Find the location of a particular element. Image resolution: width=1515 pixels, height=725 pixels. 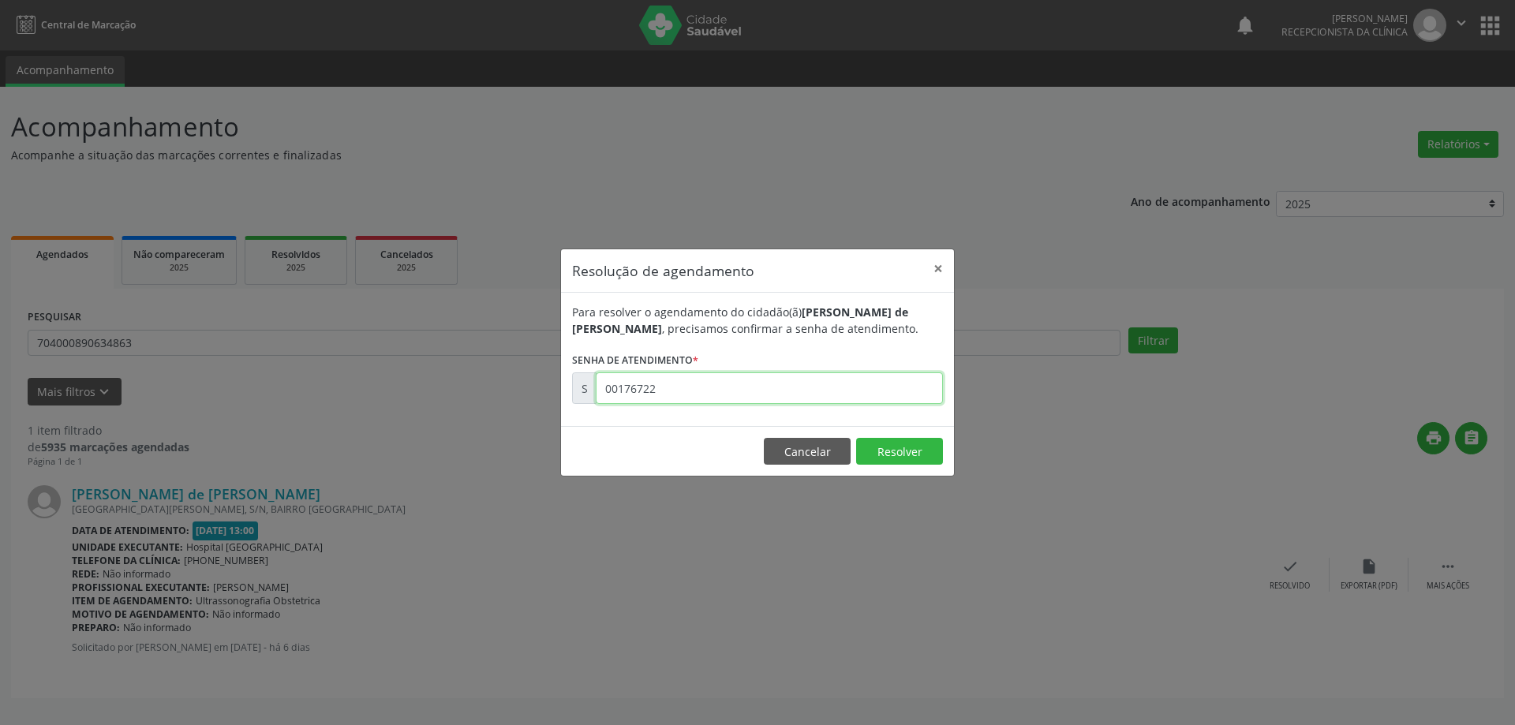

label: Senha de atendimento is located at coordinates (635, 360).